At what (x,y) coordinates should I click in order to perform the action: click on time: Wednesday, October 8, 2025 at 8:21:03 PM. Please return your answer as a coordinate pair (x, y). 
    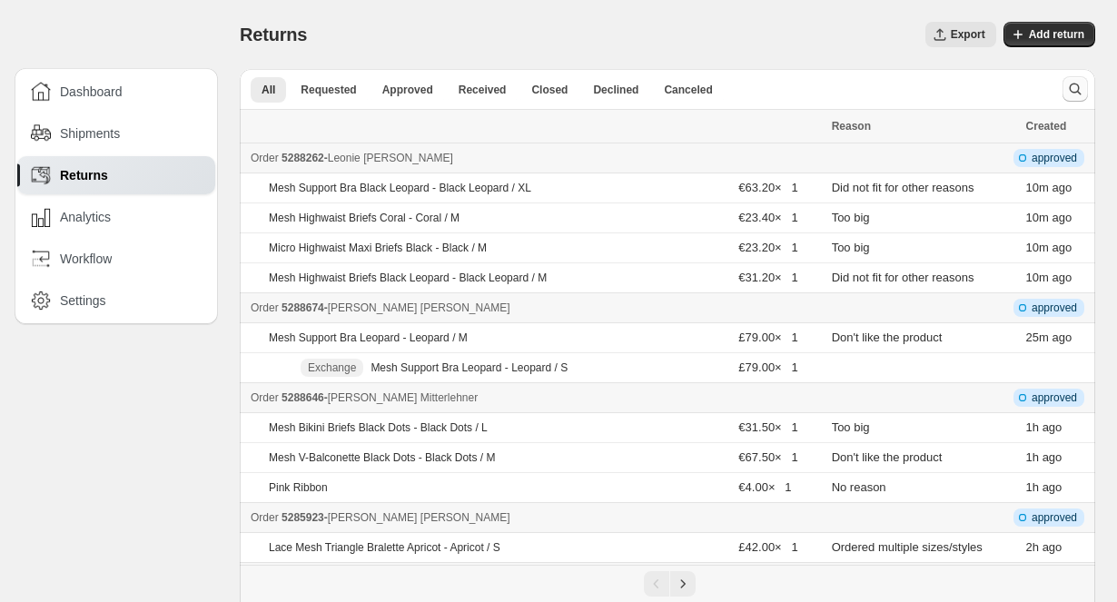
    Looking at the image, I should click on (1037, 337).